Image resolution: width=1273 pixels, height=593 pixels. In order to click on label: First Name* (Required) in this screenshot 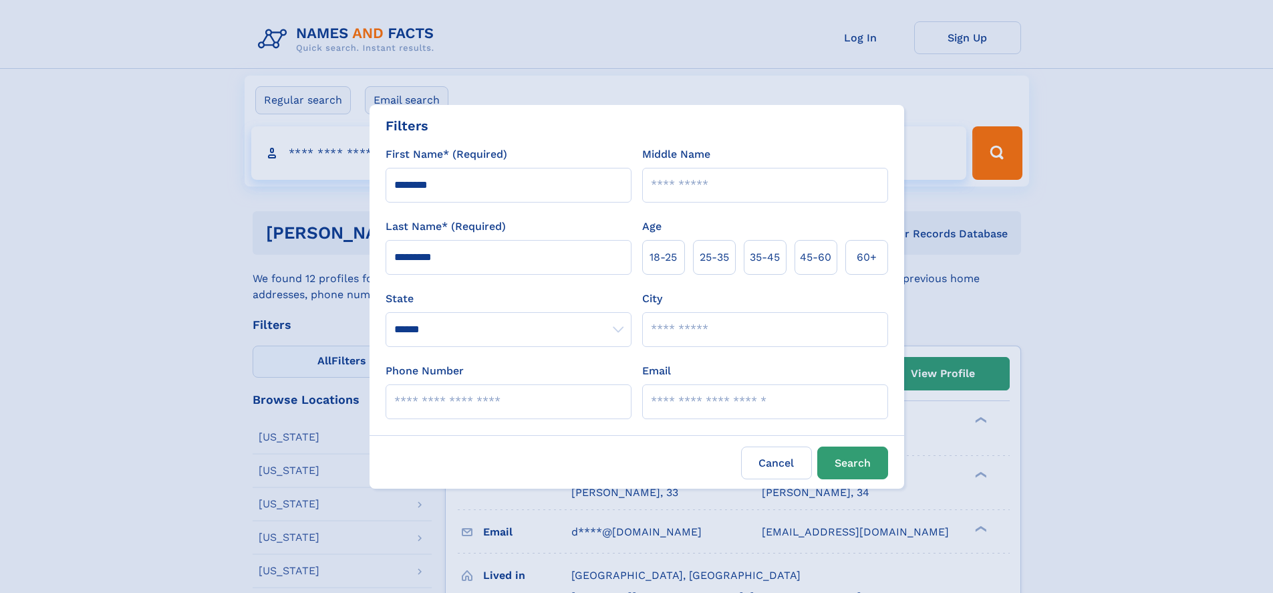, I will do `click(446, 154)`.